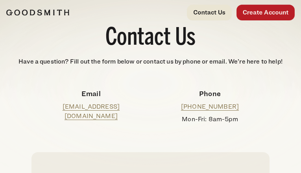 Image resolution: width=301 pixels, height=173 pixels. Describe the element at coordinates (38, 13) in the screenshot. I see `img: Goodsmith` at that location.